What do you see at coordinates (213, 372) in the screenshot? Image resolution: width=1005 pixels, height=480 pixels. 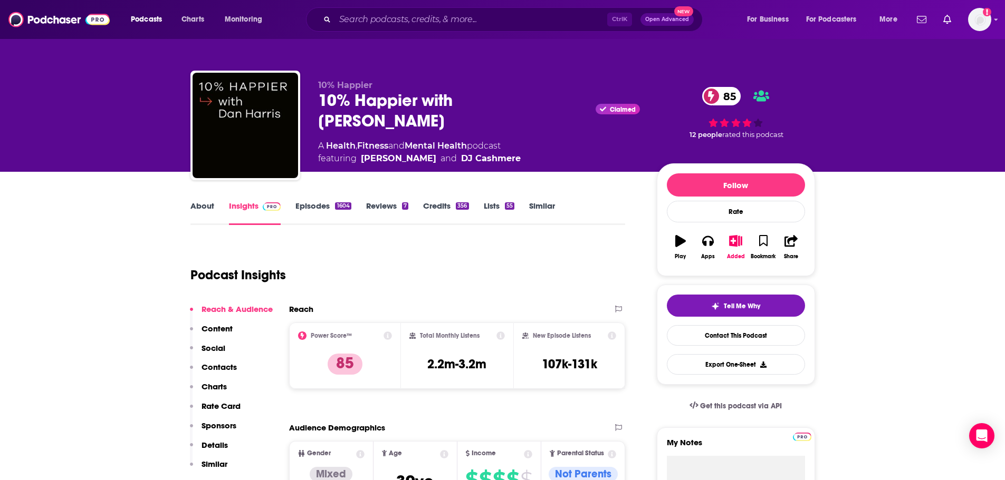 I see `button: Contacts` at bounding box center [213, 372].